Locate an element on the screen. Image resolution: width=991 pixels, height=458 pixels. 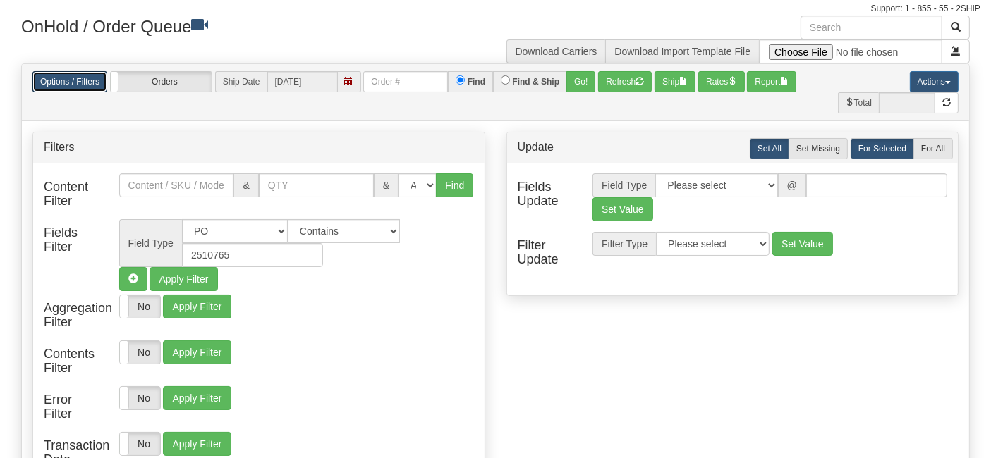
div: Filters is located at coordinates (259, 147).